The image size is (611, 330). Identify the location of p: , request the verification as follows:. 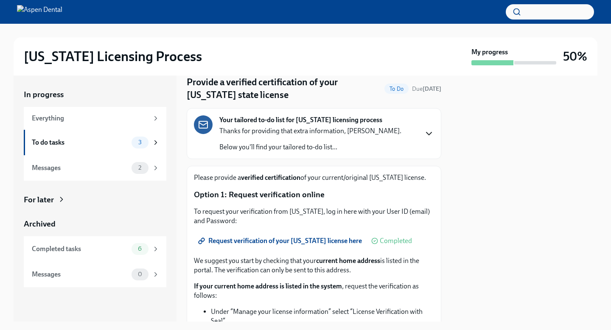
(314, 291).